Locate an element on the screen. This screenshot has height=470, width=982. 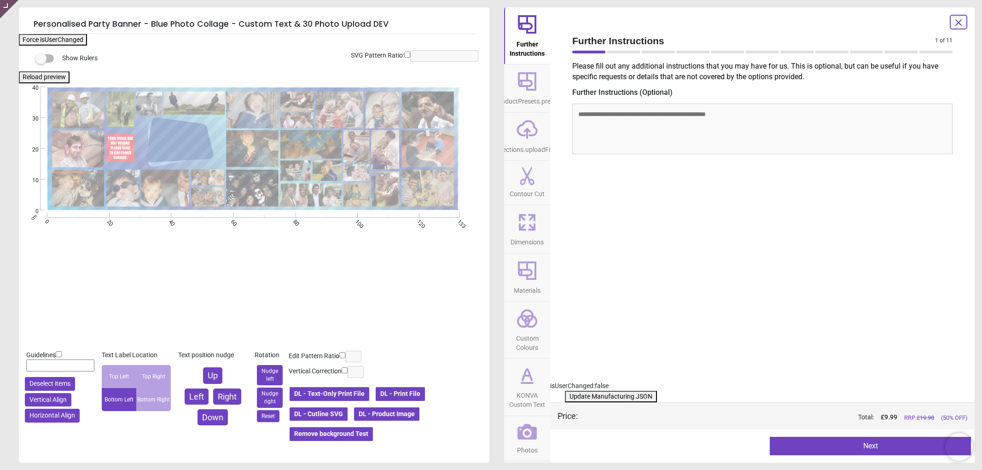
button: Reset is located at coordinates (268, 416).